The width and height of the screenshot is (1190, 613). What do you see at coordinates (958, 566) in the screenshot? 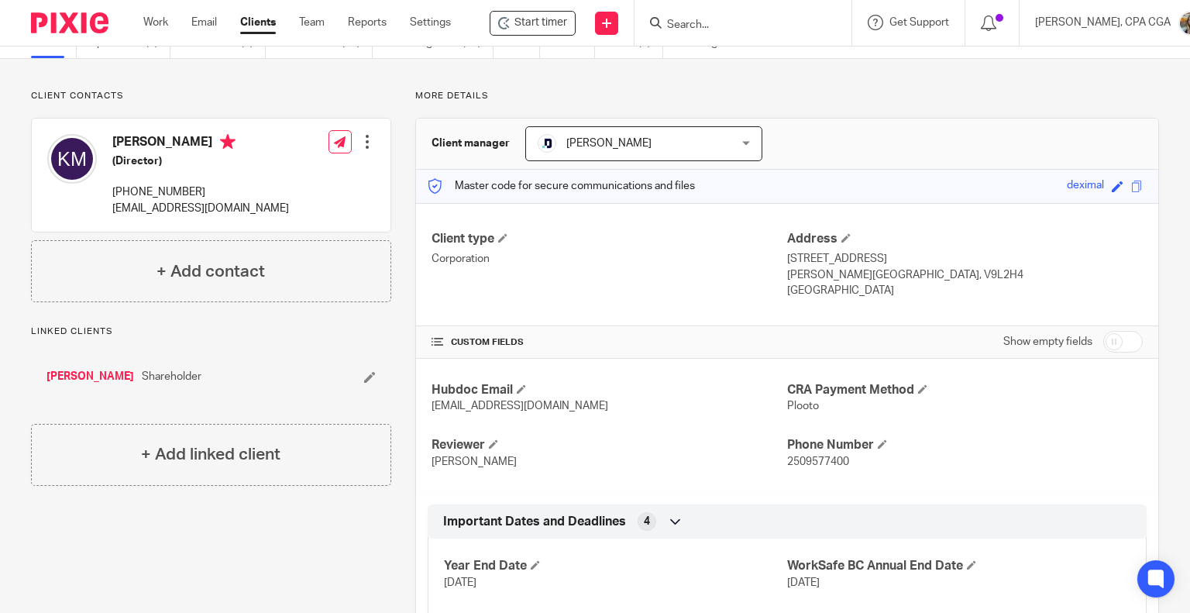
I see `h4: WorkSafe BC Annual End Date` at bounding box center [958, 566].